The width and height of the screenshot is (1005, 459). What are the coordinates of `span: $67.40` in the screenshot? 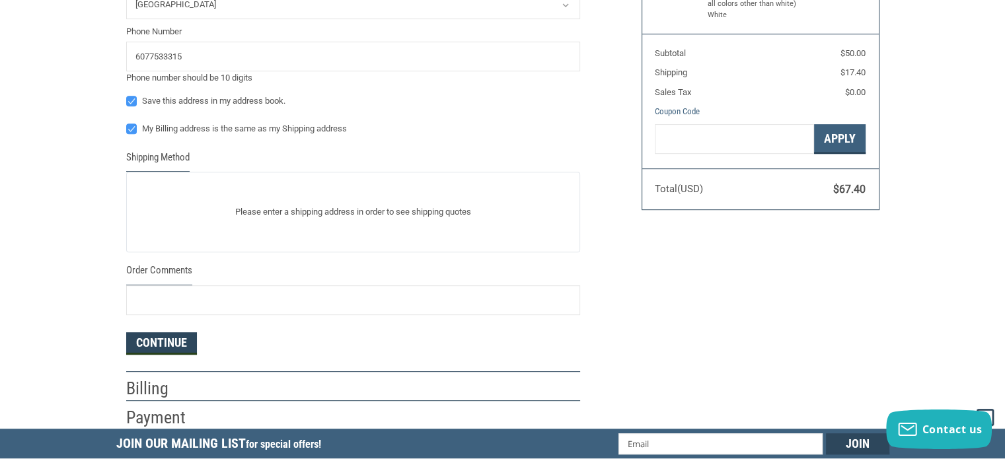 It's located at (849, 189).